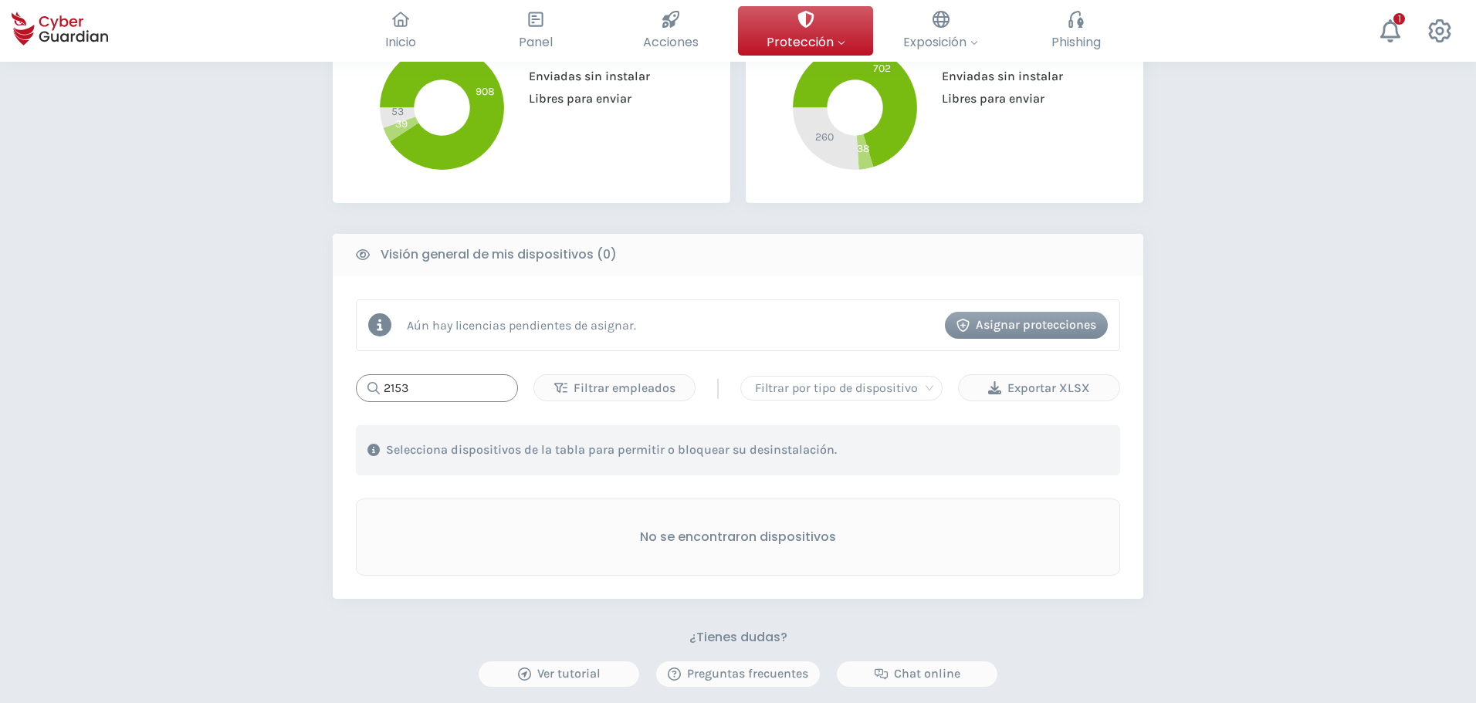 This screenshot has height=703, width=1476. I want to click on button: Exposición, so click(940, 31).